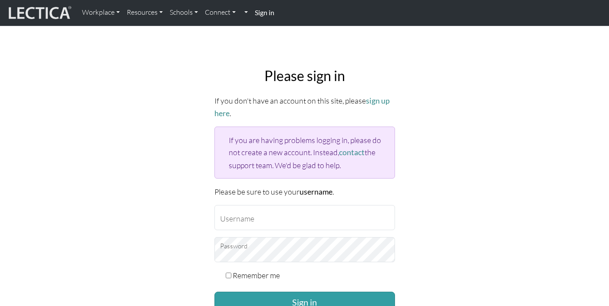 This screenshot has height=306, width=609. I want to click on div: If you are having problems logging in, please do not create a new account. Instead, the support t..., so click(305, 152).